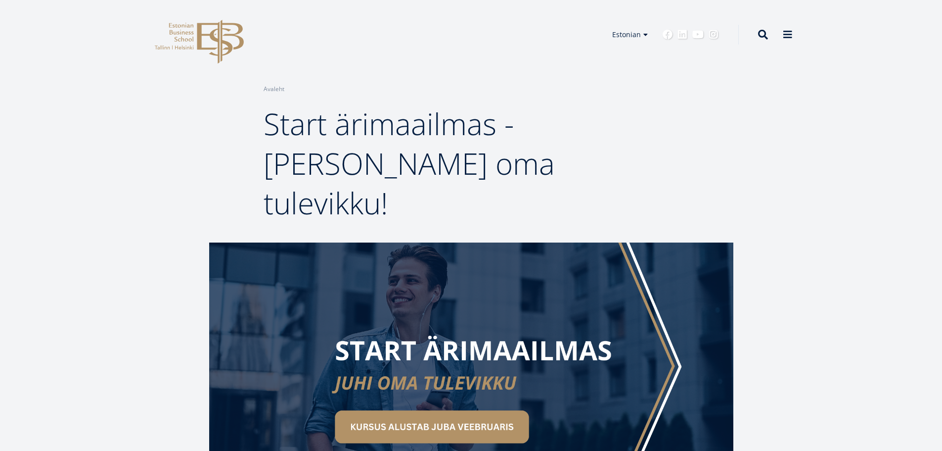 This screenshot has width=942, height=451. I want to click on a: Instagram, so click(714, 35).